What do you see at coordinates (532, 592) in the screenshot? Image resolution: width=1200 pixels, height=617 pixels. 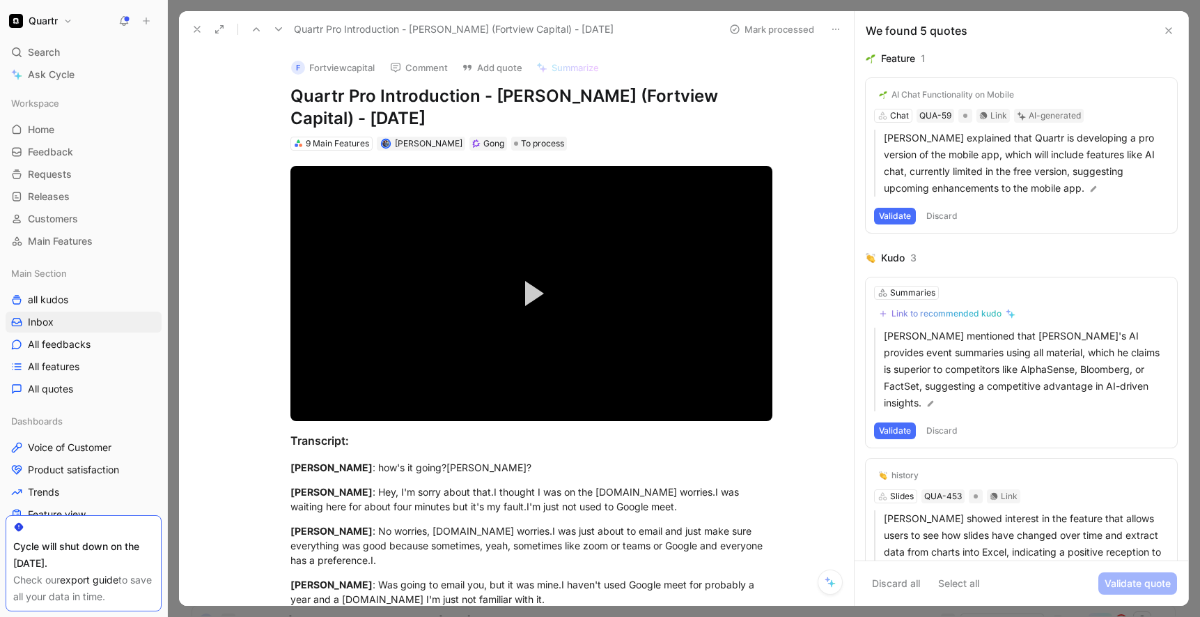 I see `div: : Was going to email you, but it was mine.I haven't used Google meet for probably a year and a [D...` at bounding box center [532, 592].